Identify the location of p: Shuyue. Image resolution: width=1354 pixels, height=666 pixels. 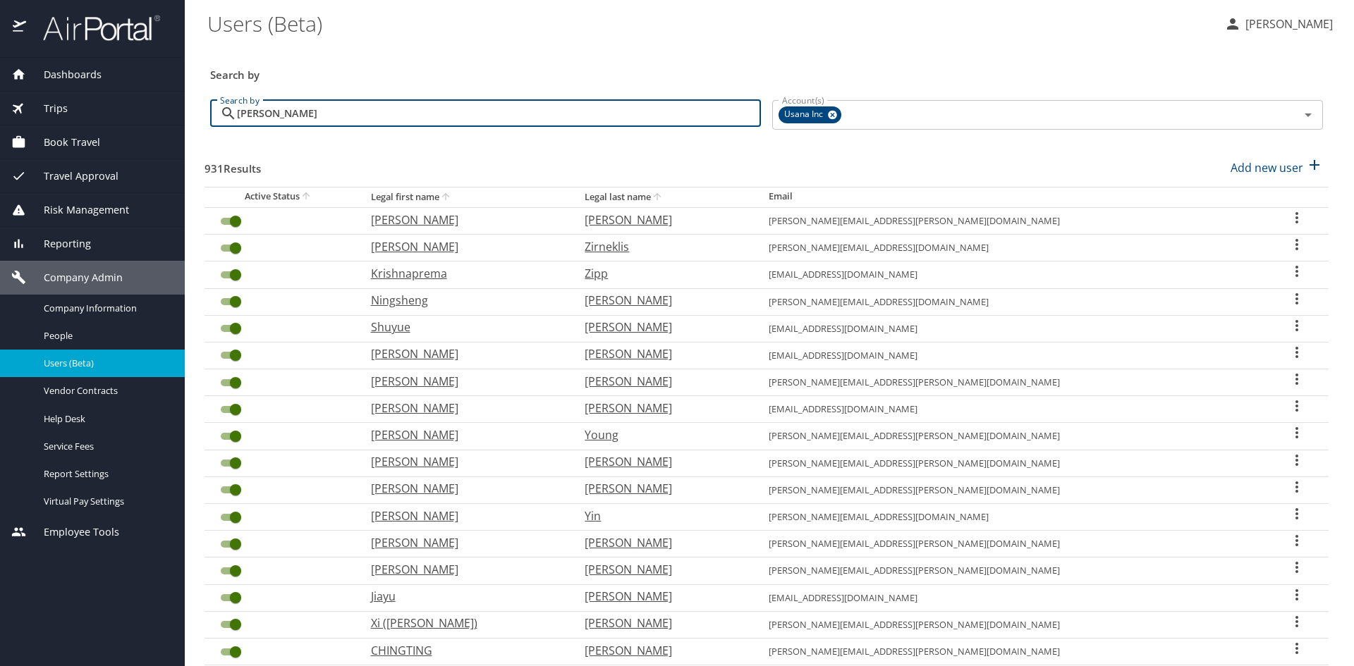
(464, 327).